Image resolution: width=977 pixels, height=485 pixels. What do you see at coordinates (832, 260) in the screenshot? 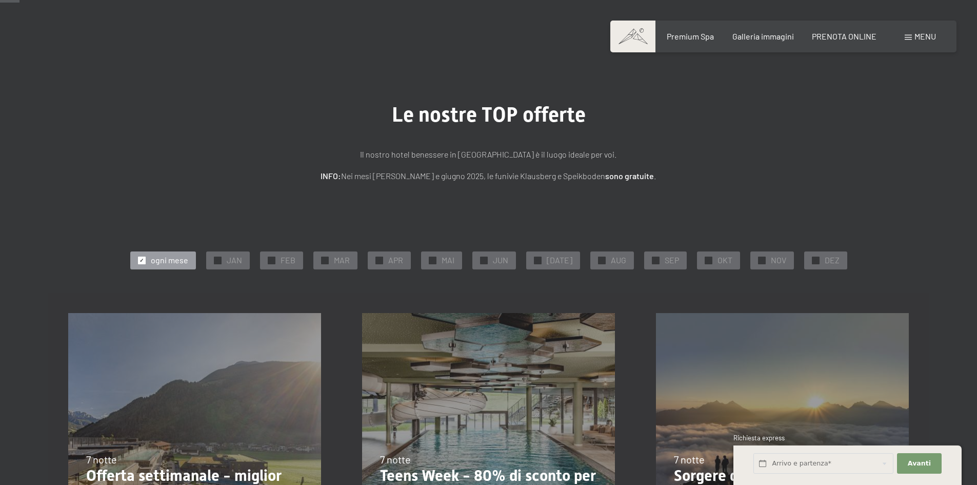
I see `span: DEZ` at bounding box center [832, 260].